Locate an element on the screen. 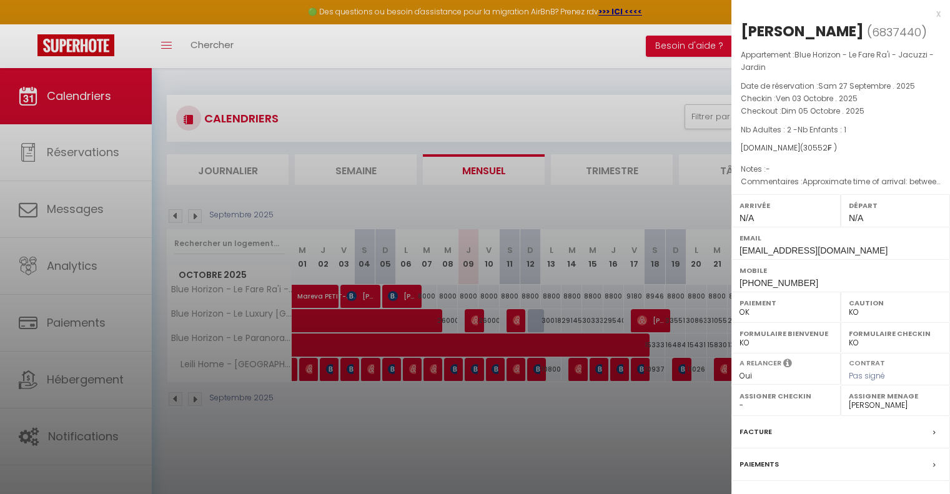  label: Formulaire Bienvenue is located at coordinates (786, 334).